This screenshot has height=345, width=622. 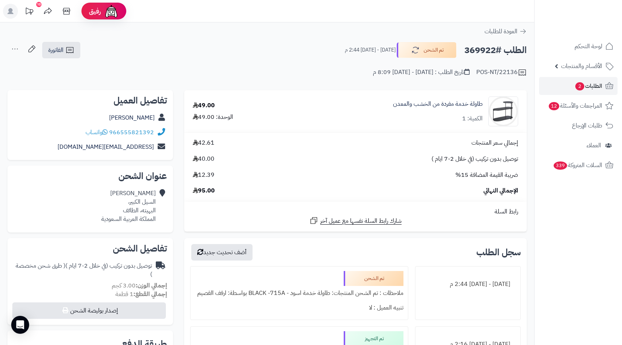 I want to click on div: POS-NT/22136, so click(x=501, y=72).